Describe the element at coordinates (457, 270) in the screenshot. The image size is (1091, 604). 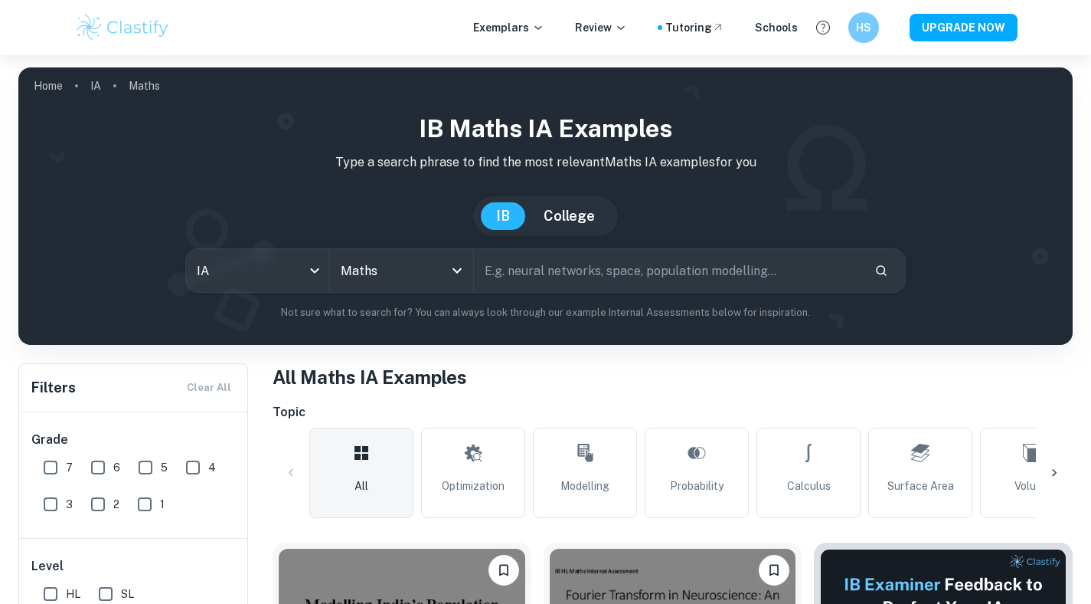
I see `button: Open` at that location.